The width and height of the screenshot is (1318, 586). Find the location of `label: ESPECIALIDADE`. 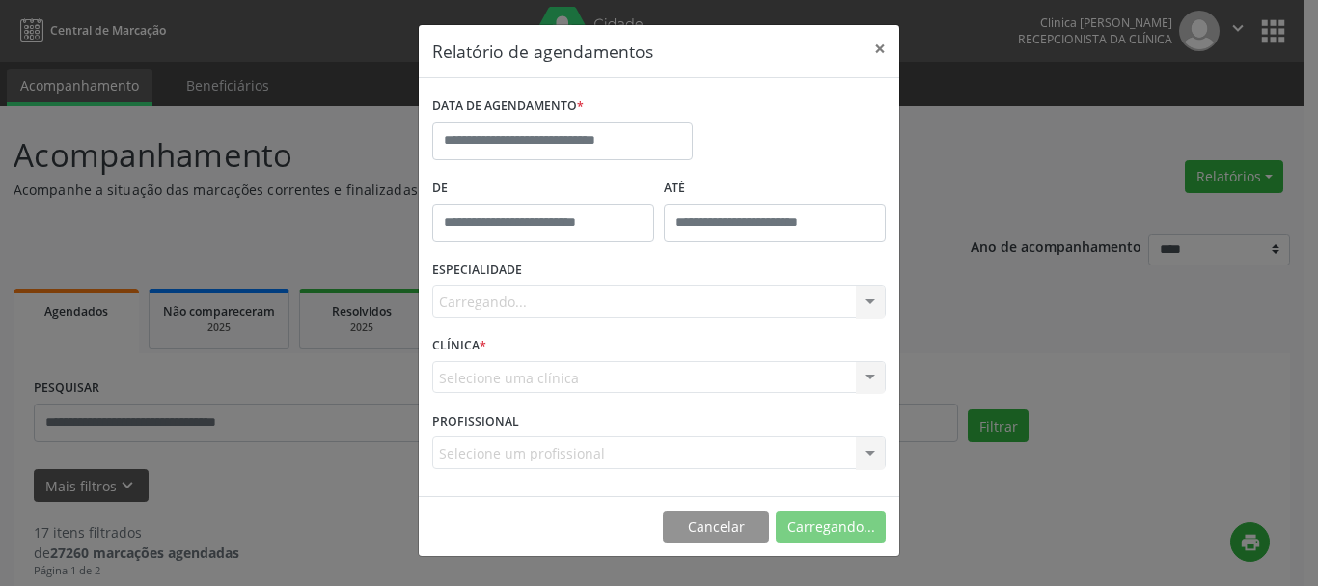

label: ESPECIALIDADE is located at coordinates (477, 270).